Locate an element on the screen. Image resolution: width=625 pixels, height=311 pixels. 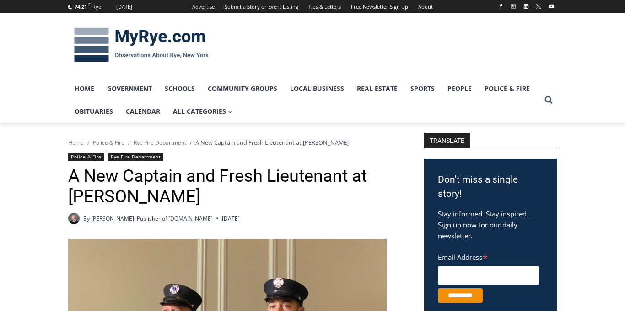
a: All Categories is located at coordinates (203, 112).